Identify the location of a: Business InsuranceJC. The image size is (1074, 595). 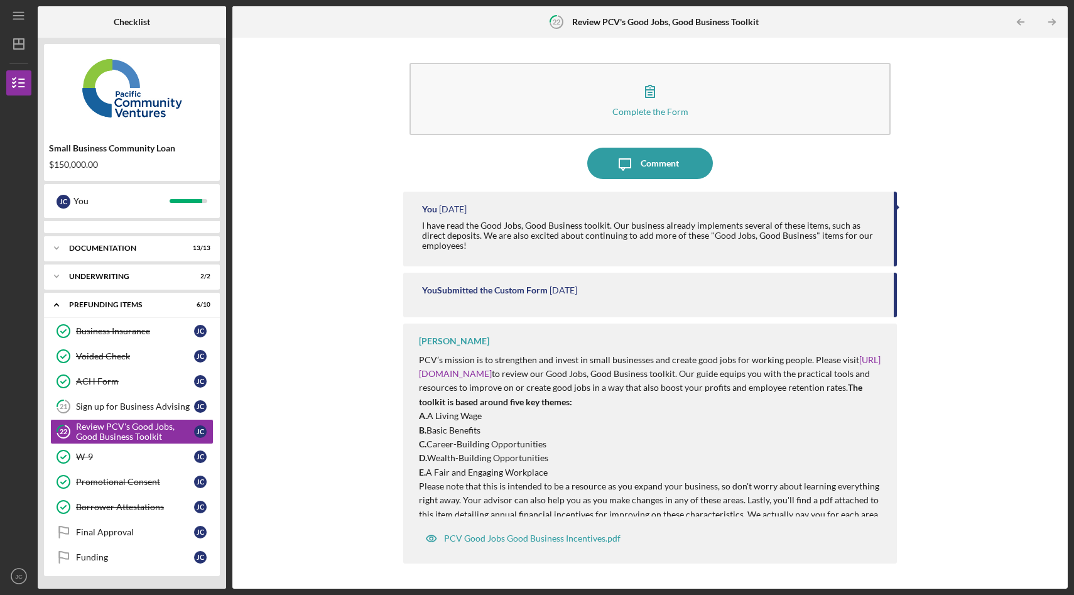
(132, 331).